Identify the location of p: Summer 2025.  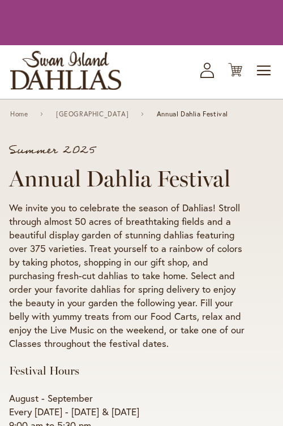
(130, 150).